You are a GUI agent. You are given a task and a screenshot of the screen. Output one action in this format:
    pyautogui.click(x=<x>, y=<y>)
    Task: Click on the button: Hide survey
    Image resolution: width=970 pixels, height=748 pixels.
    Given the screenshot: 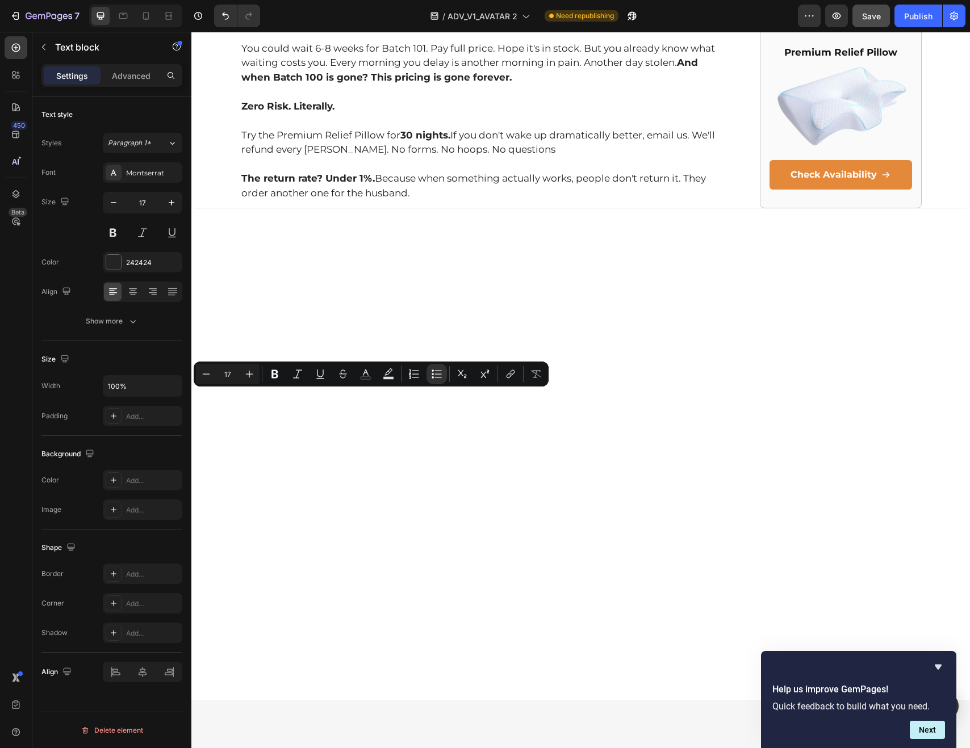 What is the action you would take?
    pyautogui.click(x=938, y=667)
    